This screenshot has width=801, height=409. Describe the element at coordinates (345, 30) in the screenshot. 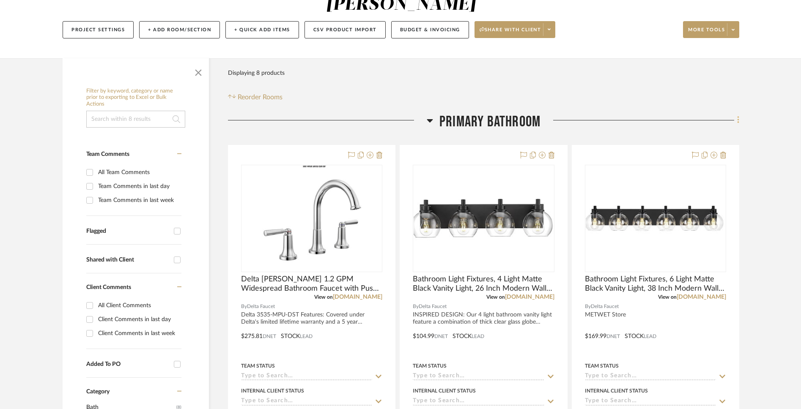

I see `button: CSV Product Import` at that location.